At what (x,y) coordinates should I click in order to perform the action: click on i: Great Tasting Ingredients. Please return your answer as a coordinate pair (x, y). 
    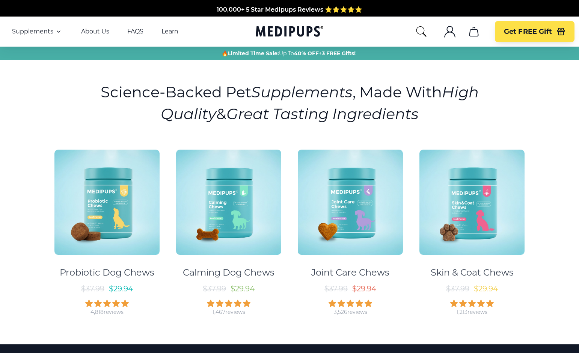
    Looking at the image, I should click on (322, 113).